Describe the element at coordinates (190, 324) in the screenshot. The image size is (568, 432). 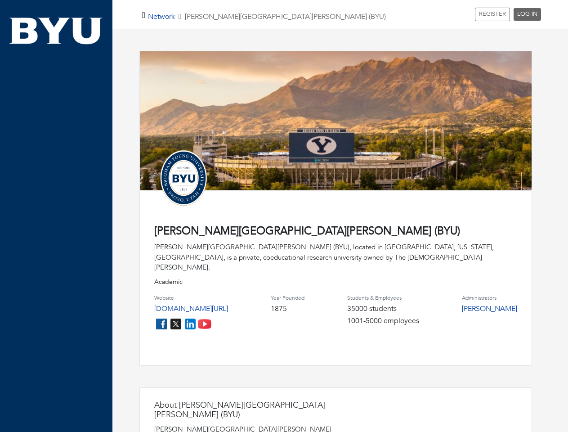
I see `img: linkedin_icon-84db3ca265f4ac0988026744a78baded5d6ee8239146f80404fb69c9eee6e8e7.png` at that location.